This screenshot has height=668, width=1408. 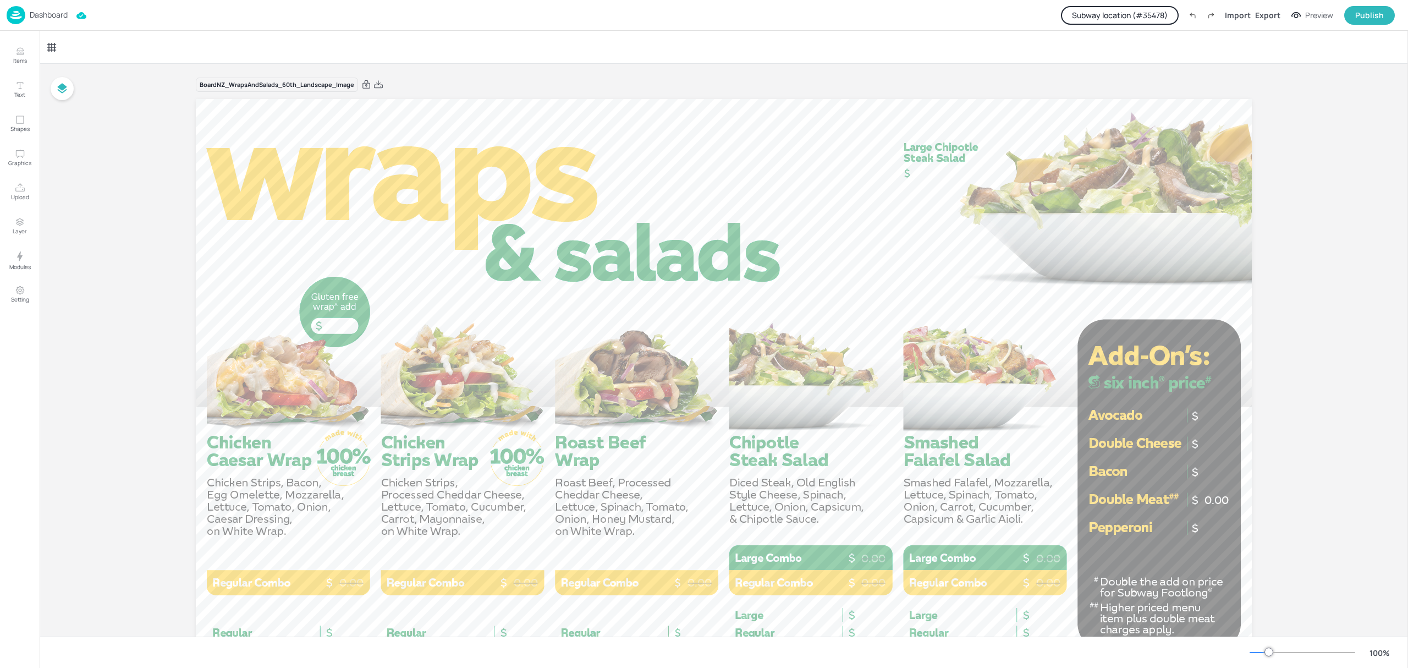 I want to click on div: 100 %, so click(x=1379, y=652).